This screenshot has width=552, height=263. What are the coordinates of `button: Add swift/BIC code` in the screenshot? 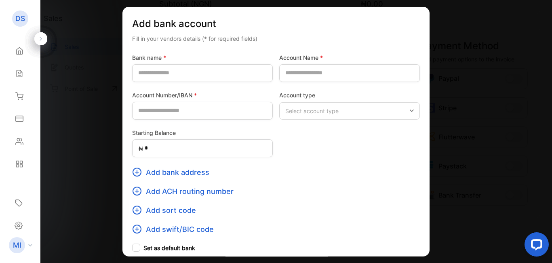 It's located at (173, 229).